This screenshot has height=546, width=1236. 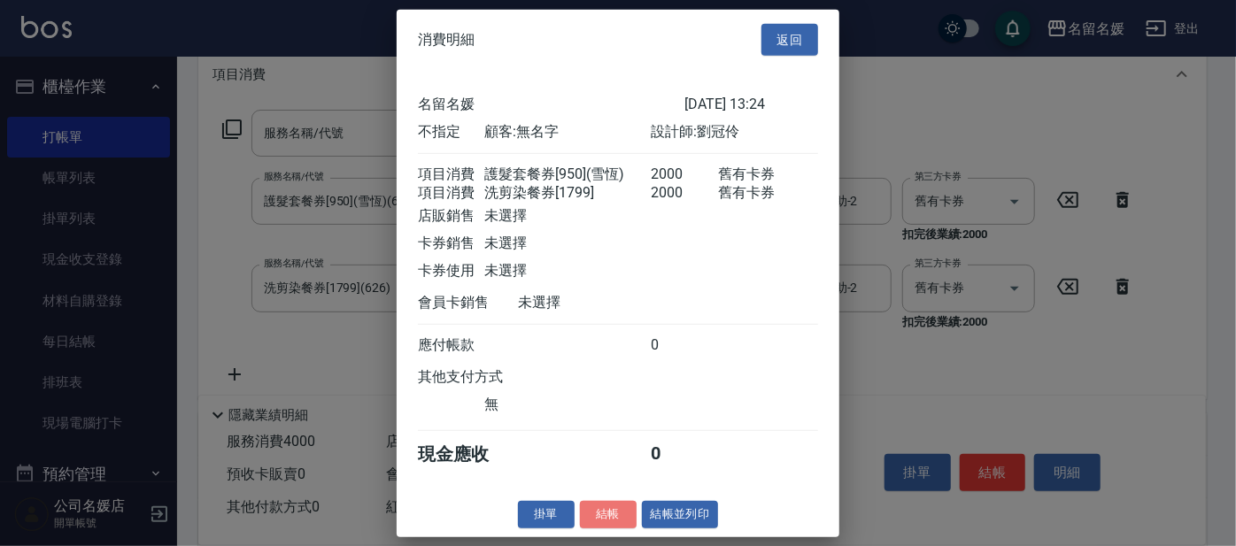 I want to click on button: 結帳, so click(x=608, y=515).